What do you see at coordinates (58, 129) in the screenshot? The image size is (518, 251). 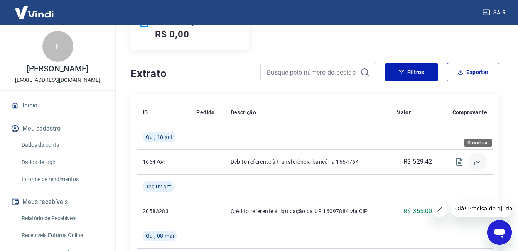 I see `button: Meu cadastro` at bounding box center [58, 129].